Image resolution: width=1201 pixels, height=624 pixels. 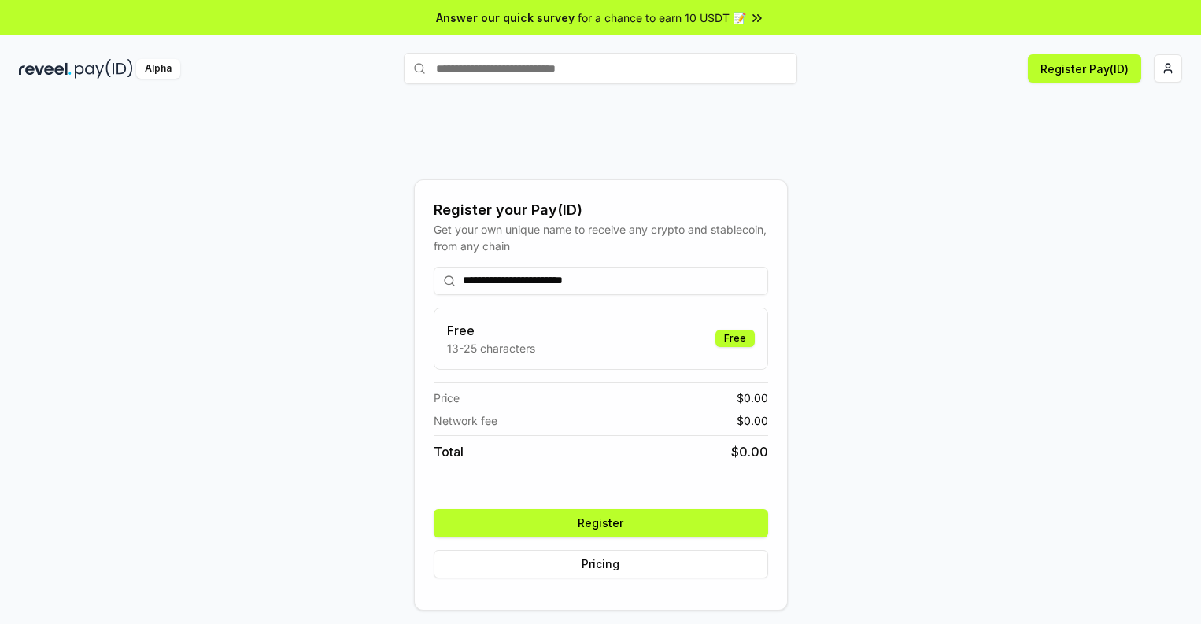 What do you see at coordinates (600, 523) in the screenshot?
I see `button: Register` at bounding box center [600, 523].